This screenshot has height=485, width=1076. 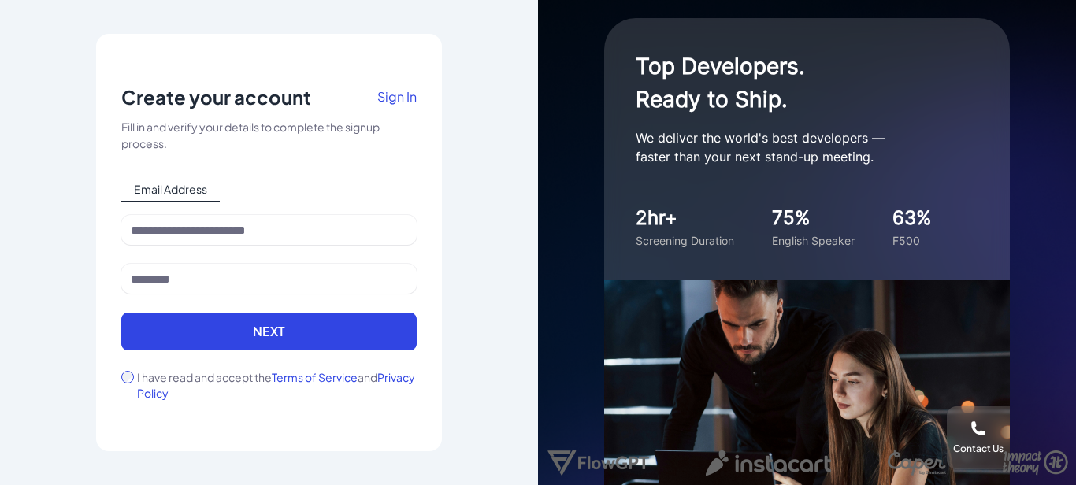 I want to click on span: Sign In, so click(x=397, y=96).